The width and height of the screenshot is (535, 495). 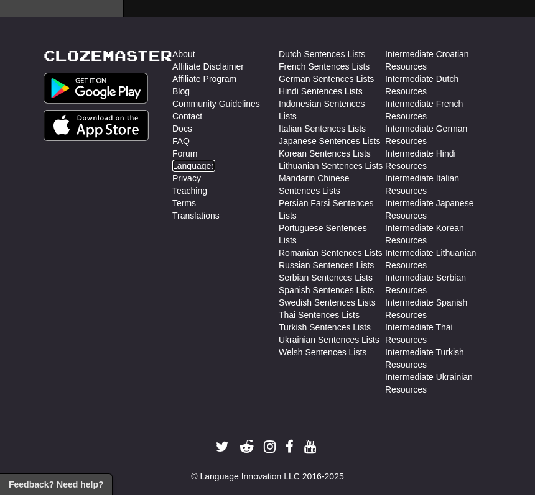 I want to click on a: Clozemaster, so click(x=108, y=55).